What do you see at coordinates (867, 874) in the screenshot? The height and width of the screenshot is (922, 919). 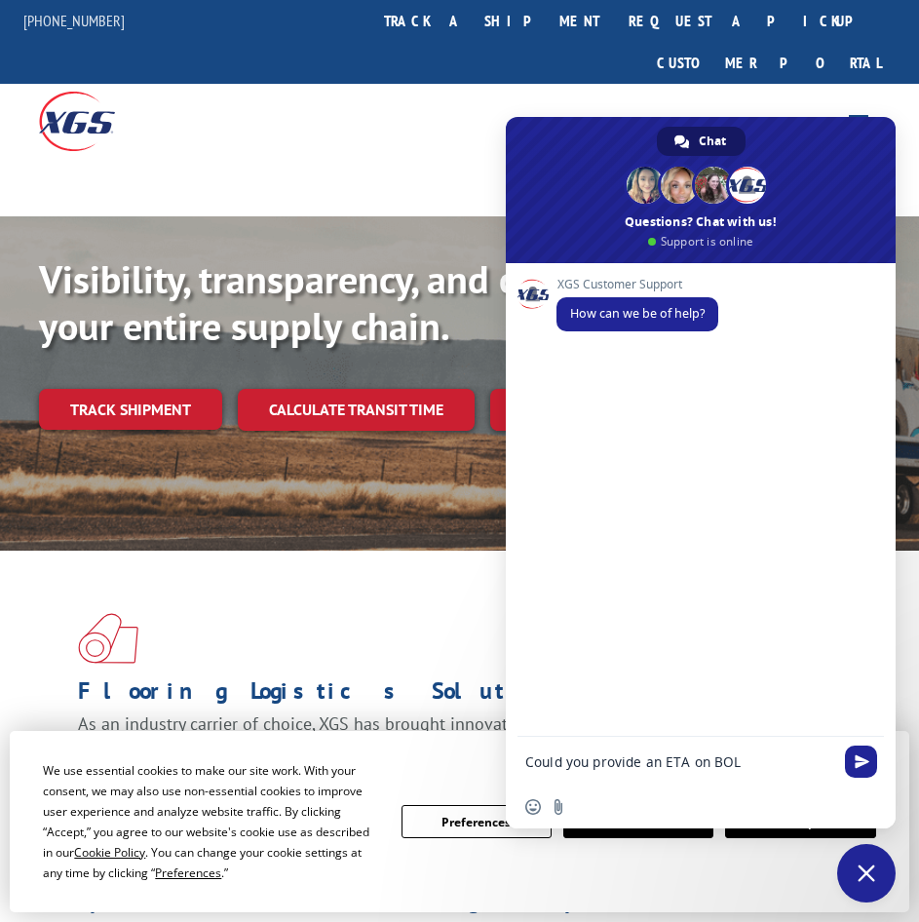 I see `div: Close chat` at bounding box center [867, 874].